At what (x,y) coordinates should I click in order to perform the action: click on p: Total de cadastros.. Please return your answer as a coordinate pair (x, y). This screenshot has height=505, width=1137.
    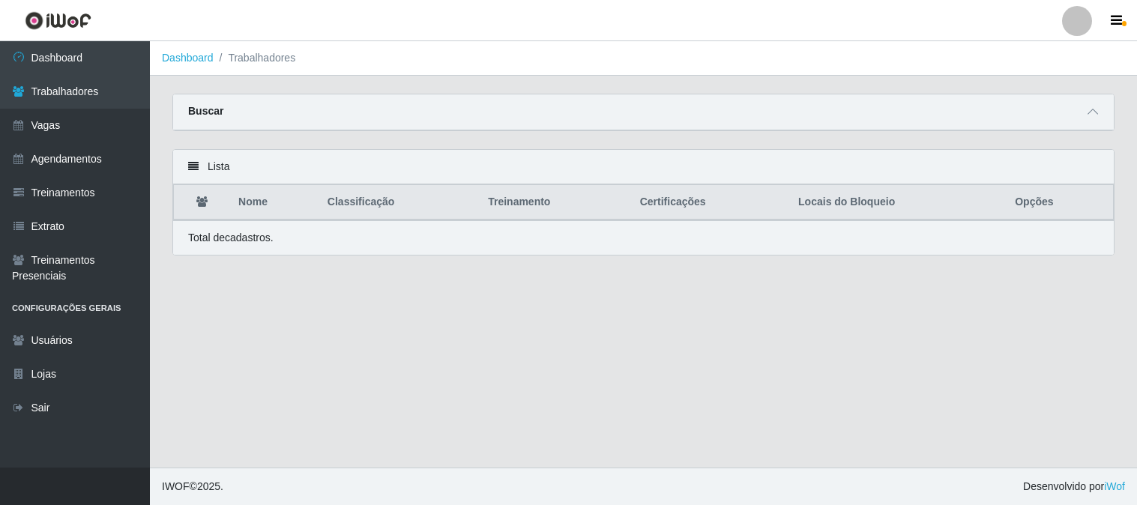
    Looking at the image, I should click on (231, 238).